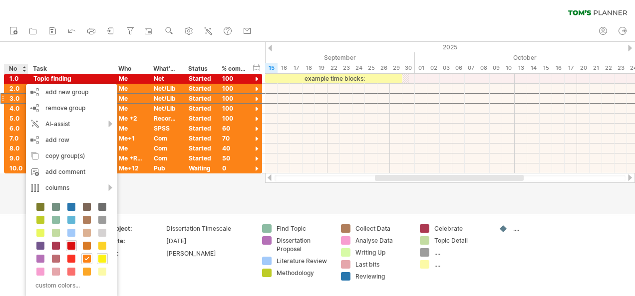 This screenshot has width=635, height=296. Describe the element at coordinates (15, 69) in the screenshot. I see `div: No` at that location.